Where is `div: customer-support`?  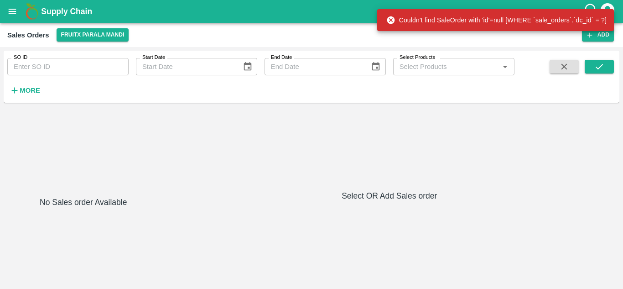
div: customer-support is located at coordinates (591, 11).